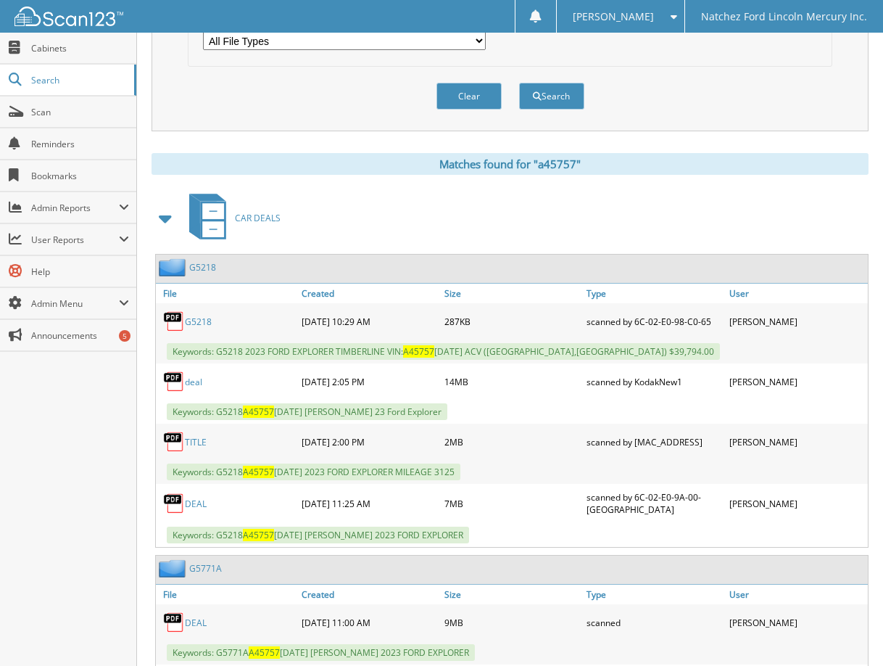 Image resolution: width=883 pixels, height=666 pixels. What do you see at coordinates (654, 622) in the screenshot?
I see `div: scanned` at bounding box center [654, 622].